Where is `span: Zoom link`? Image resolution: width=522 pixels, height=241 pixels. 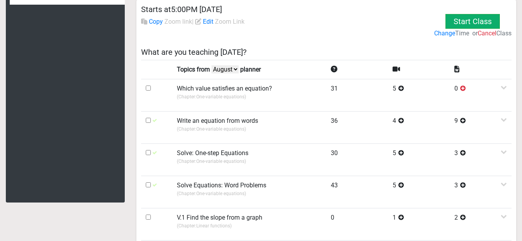 span: Zoom link is located at coordinates (178, 21).